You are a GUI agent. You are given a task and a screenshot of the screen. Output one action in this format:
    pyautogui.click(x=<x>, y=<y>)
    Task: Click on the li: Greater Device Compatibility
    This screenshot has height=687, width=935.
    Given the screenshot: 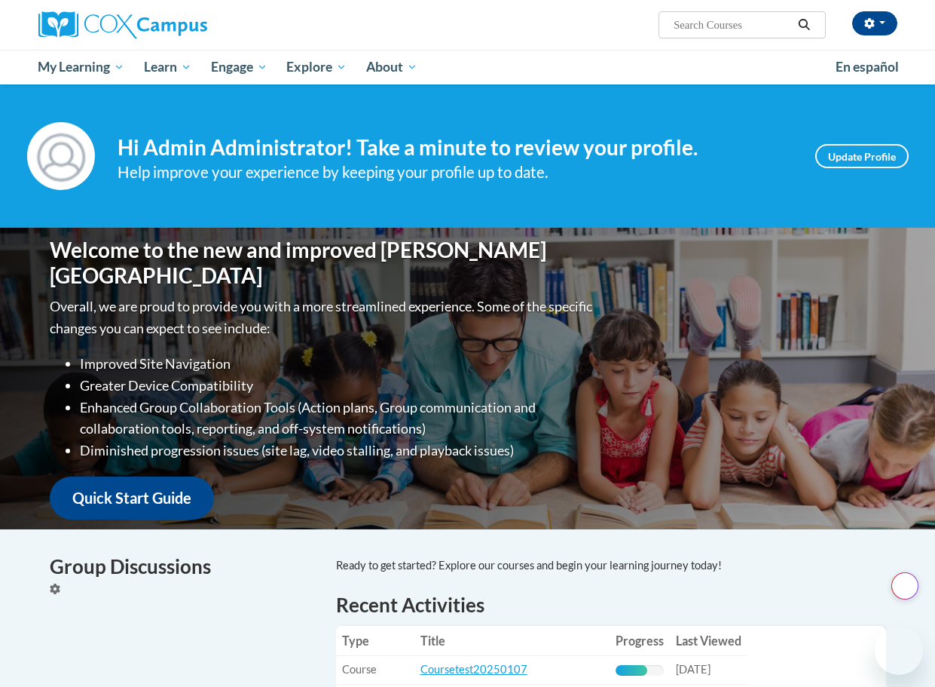 What is the action you would take?
    pyautogui.click(x=338, y=385)
    